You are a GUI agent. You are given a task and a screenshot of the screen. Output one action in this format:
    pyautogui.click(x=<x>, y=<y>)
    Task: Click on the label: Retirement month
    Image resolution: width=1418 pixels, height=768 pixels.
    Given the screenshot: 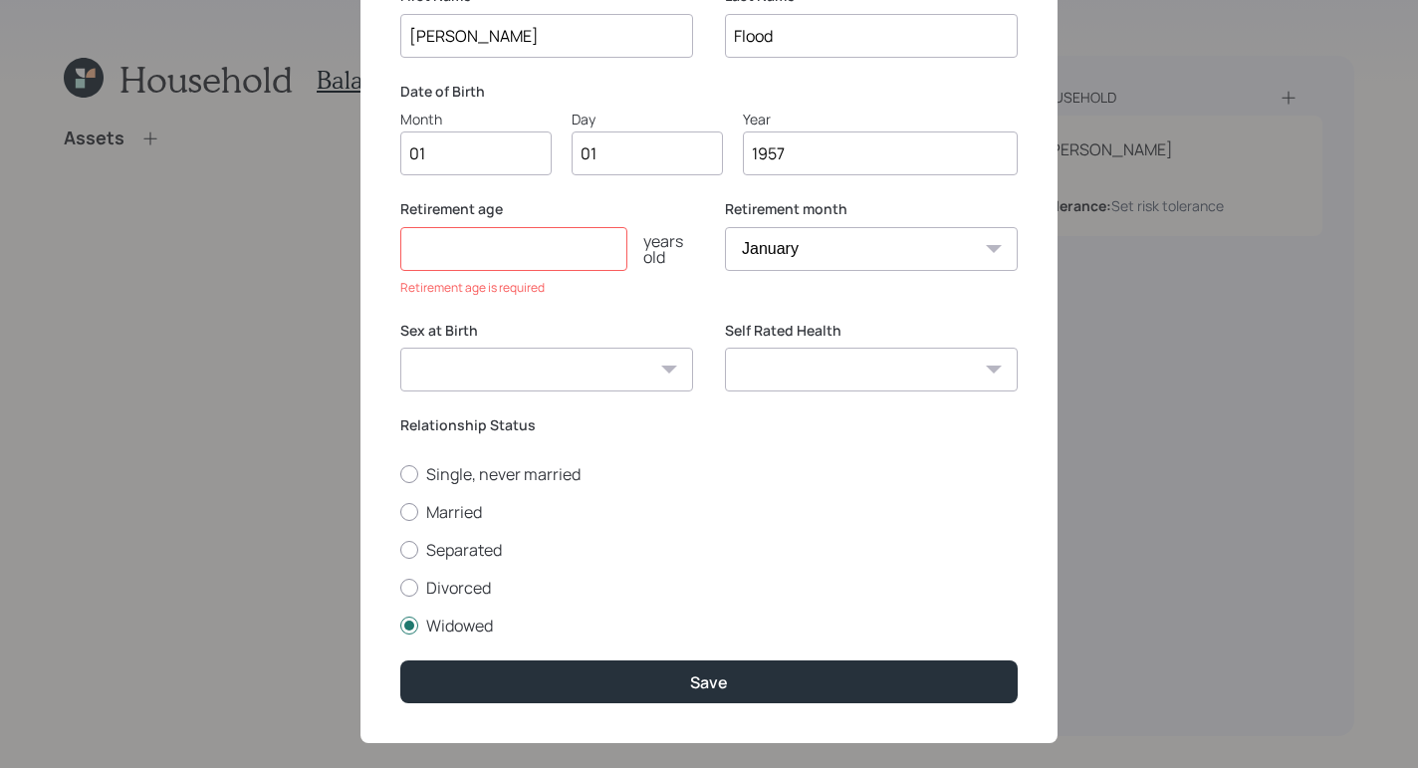 What is the action you would take?
    pyautogui.click(x=871, y=209)
    